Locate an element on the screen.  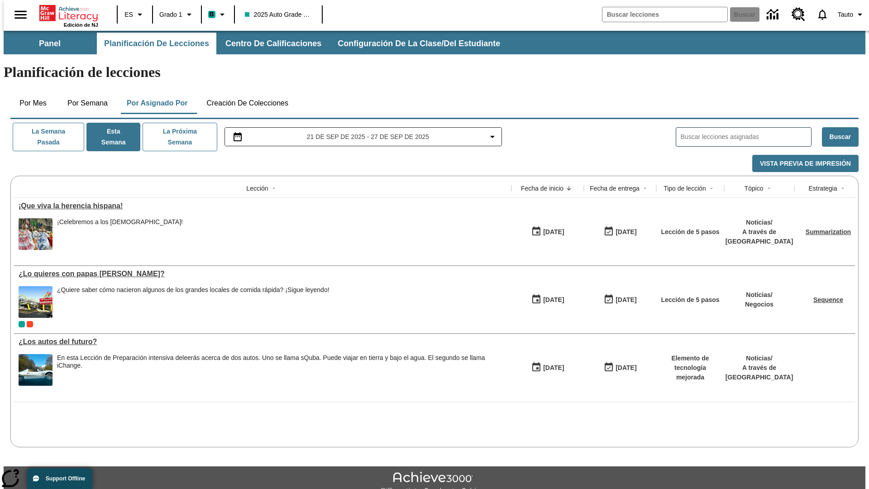
span: Tauto is located at coordinates (846, 14).